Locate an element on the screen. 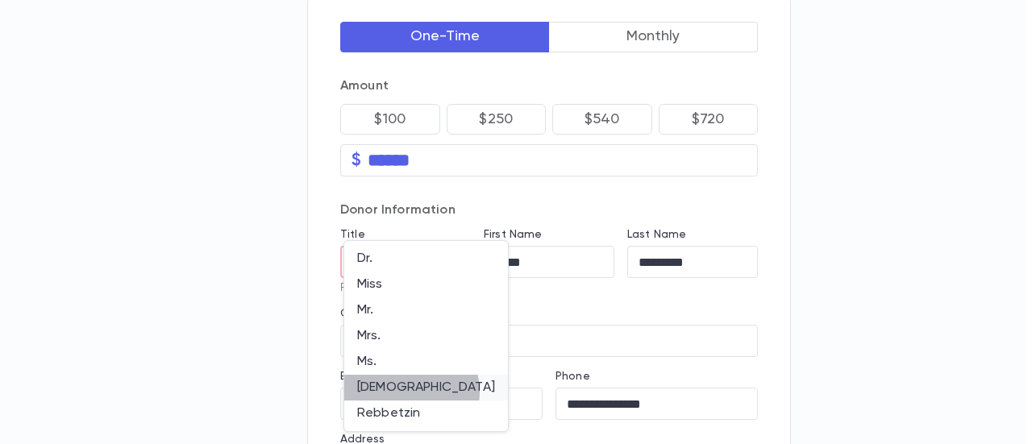 This screenshot has width=1032, height=444. span: Ms. is located at coordinates (426, 362).